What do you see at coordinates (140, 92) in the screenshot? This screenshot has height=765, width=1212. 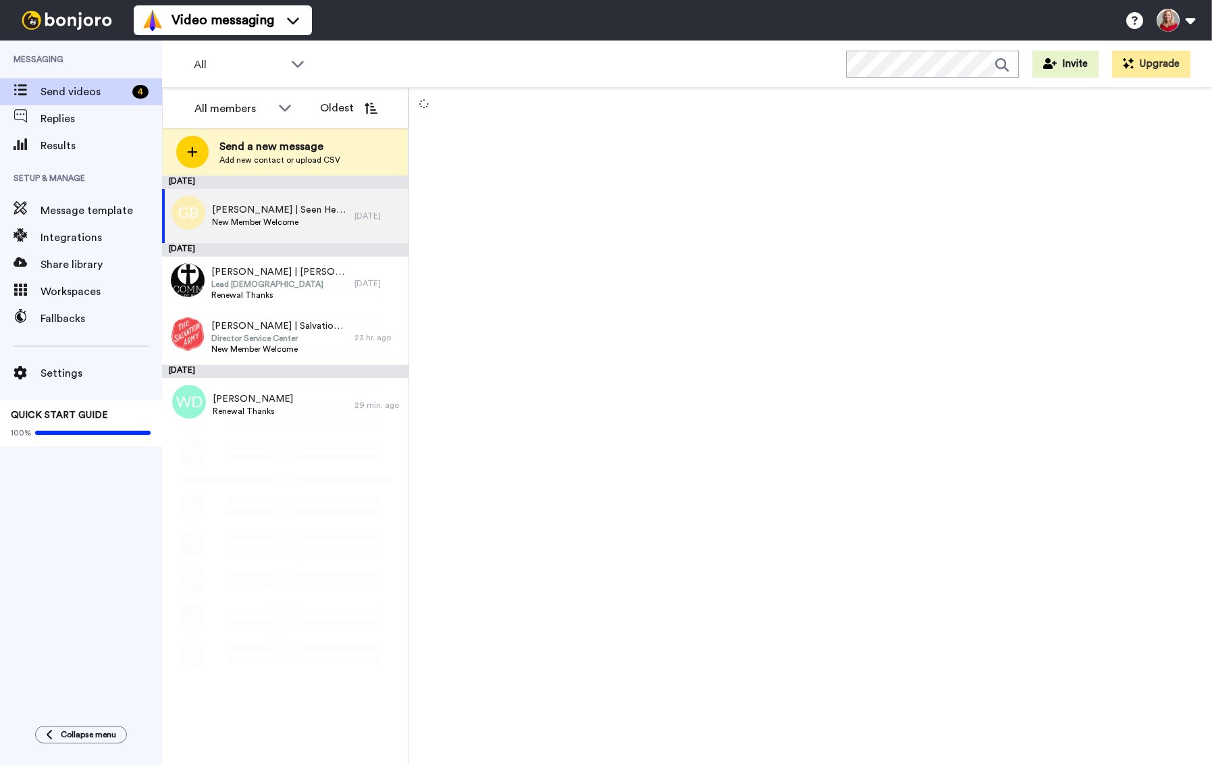 I see `div: 4` at bounding box center [140, 92].